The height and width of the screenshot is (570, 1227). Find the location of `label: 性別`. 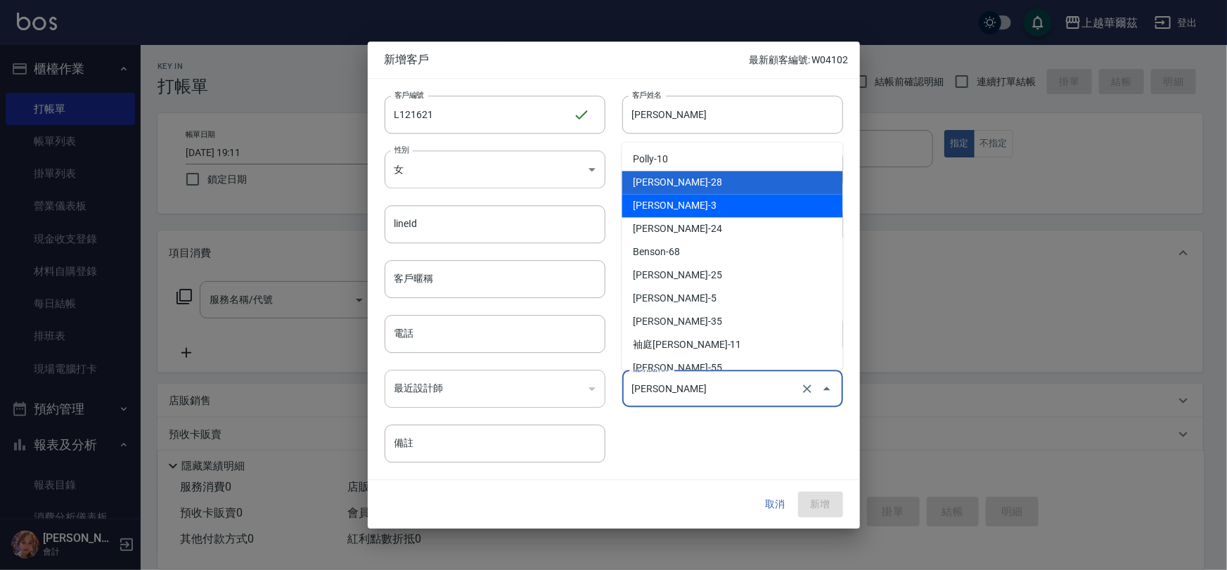

label: 性別 is located at coordinates (402, 149).